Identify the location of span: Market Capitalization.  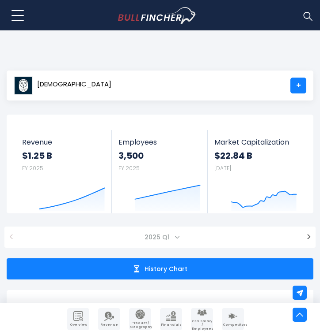
(255, 142).